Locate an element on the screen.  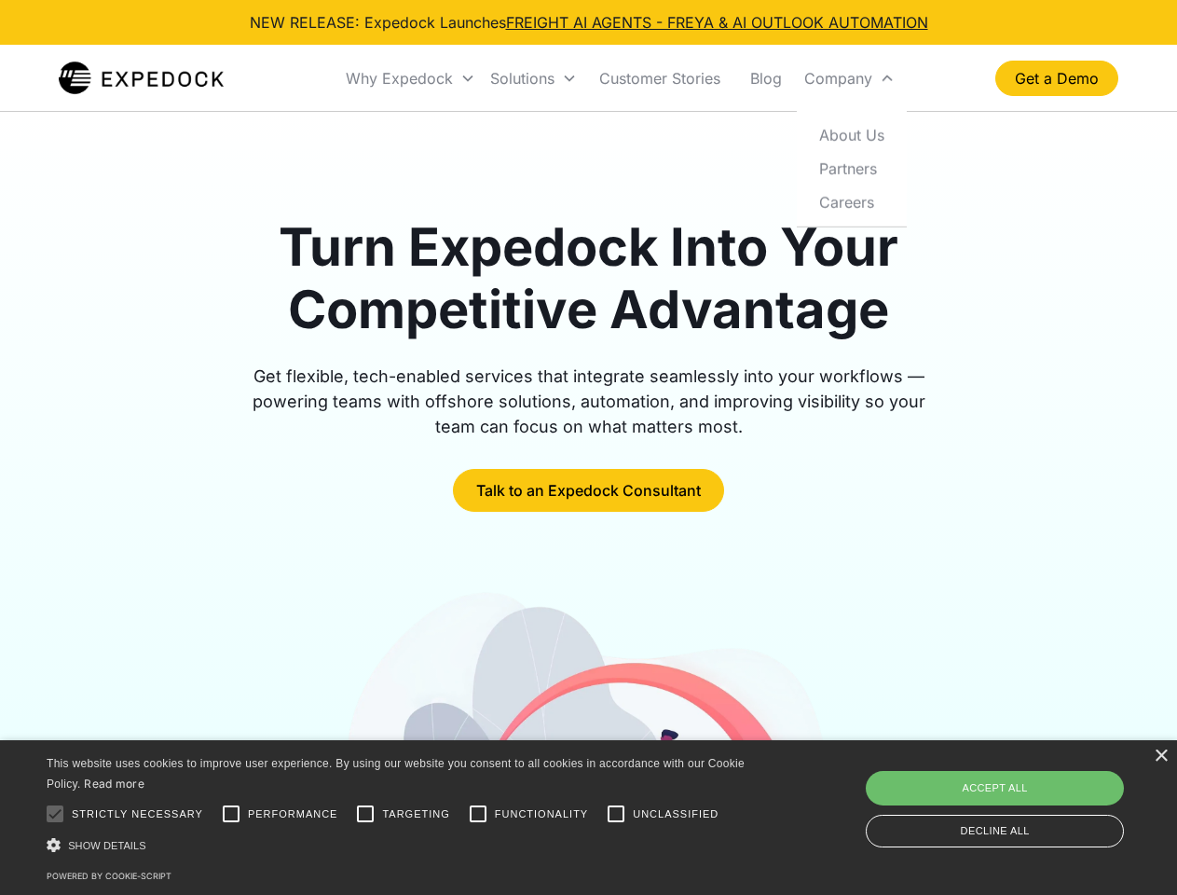
nav: Company is located at coordinates (852, 168).